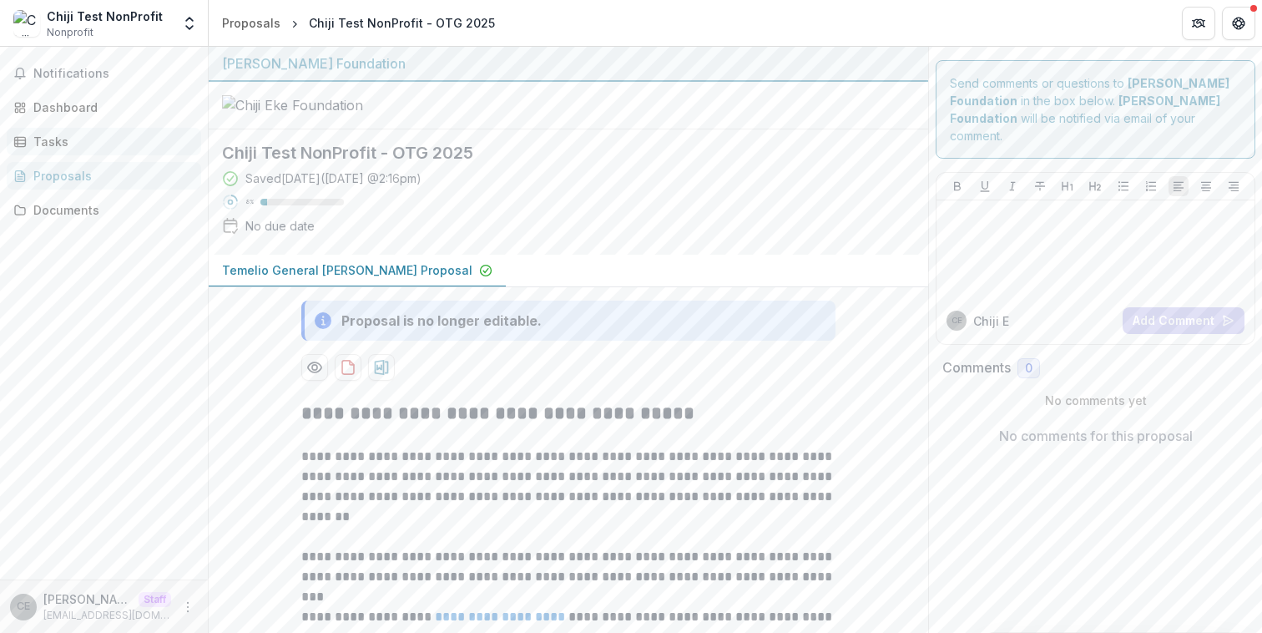  I want to click on div: Proposal is no longer editable., so click(442, 320).